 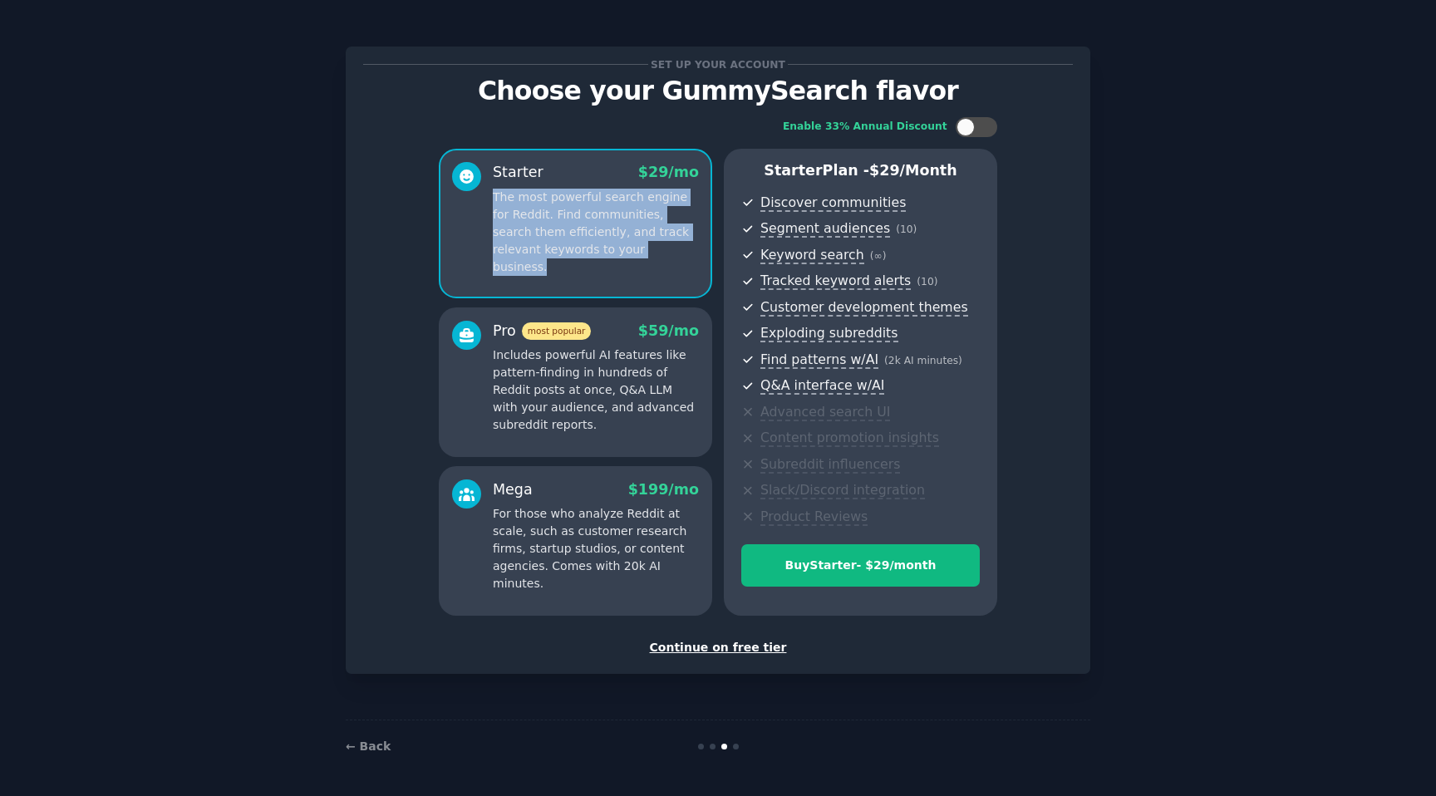 I want to click on span: Customer development themes, so click(x=864, y=307).